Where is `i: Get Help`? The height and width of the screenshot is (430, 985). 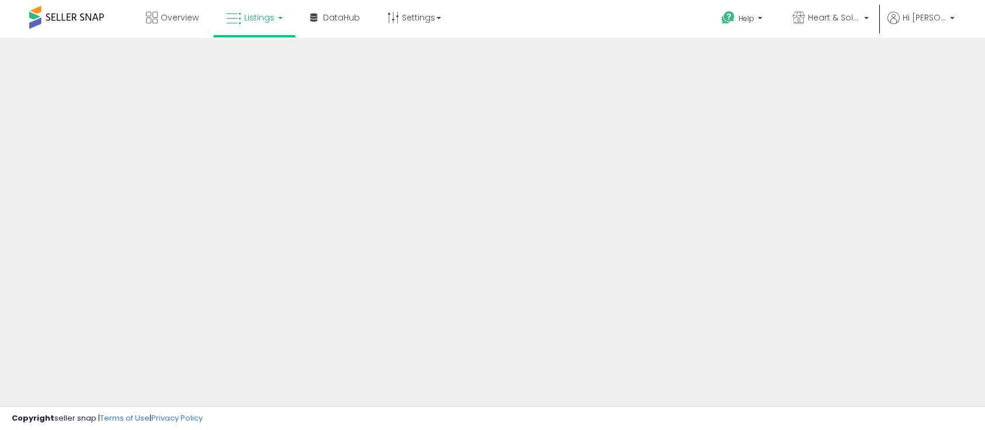
i: Get Help is located at coordinates (728, 18).